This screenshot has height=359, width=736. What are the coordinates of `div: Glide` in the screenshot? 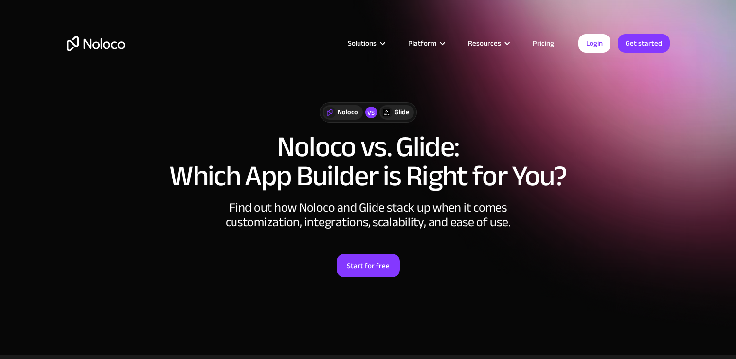 It's located at (402, 112).